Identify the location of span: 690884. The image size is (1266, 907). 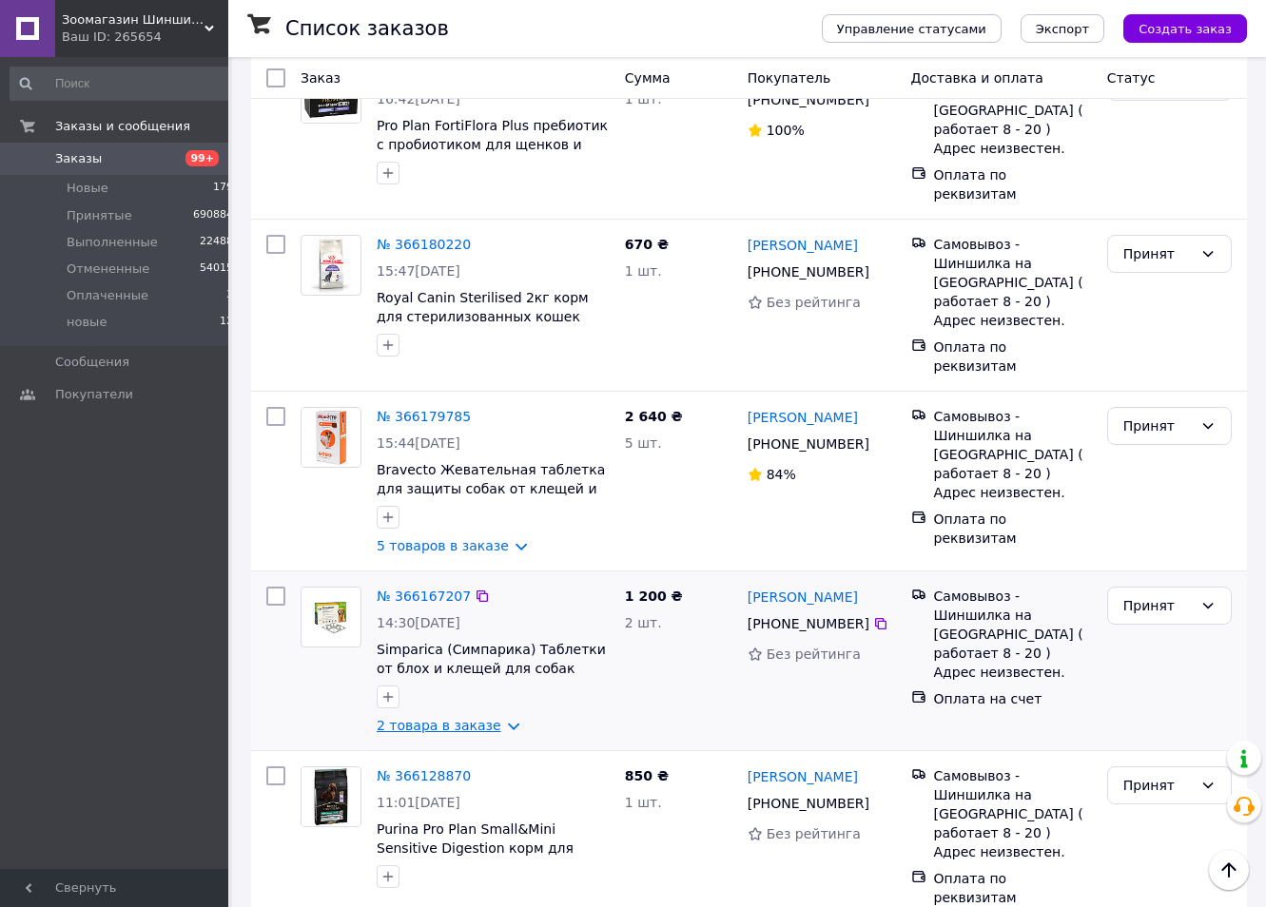
(213, 216).